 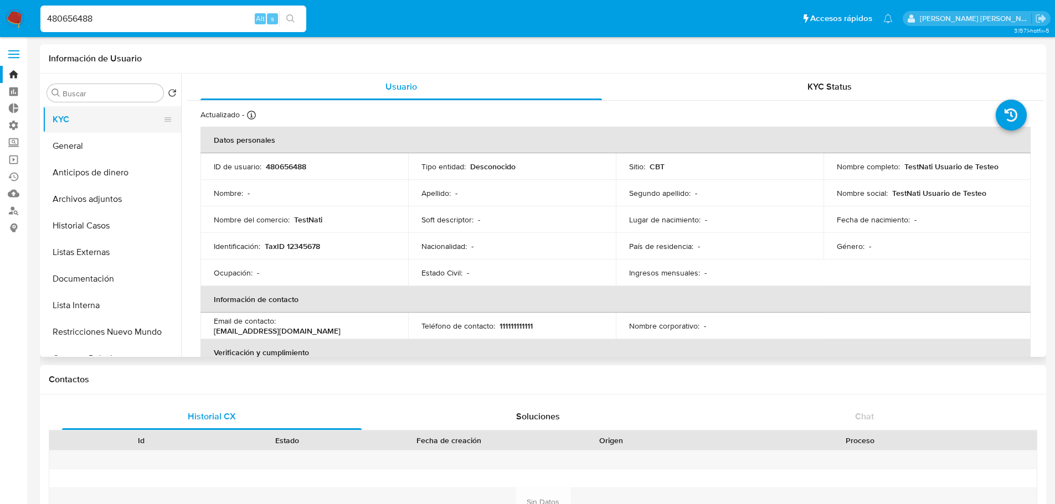 What do you see at coordinates (112, 146) in the screenshot?
I see `button: General` at bounding box center [112, 146].